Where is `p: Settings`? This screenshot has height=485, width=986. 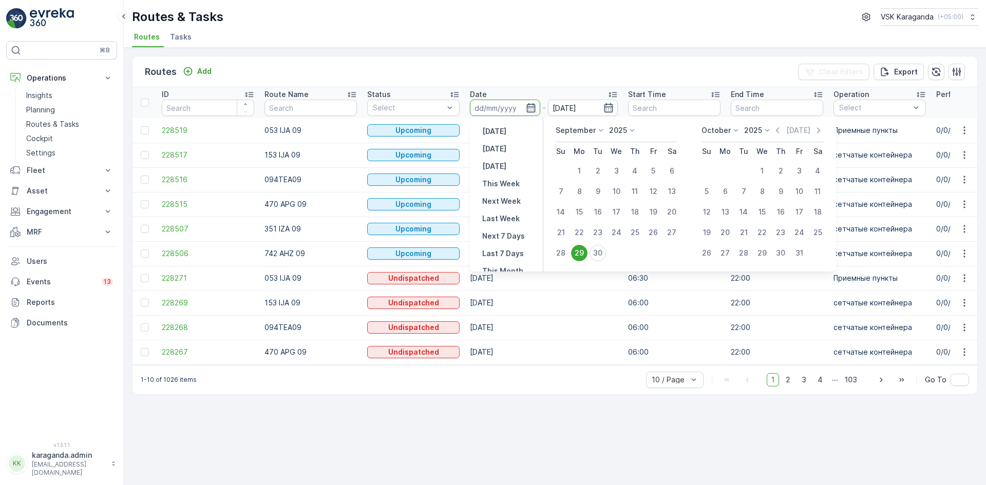 p: Settings is located at coordinates (41, 153).